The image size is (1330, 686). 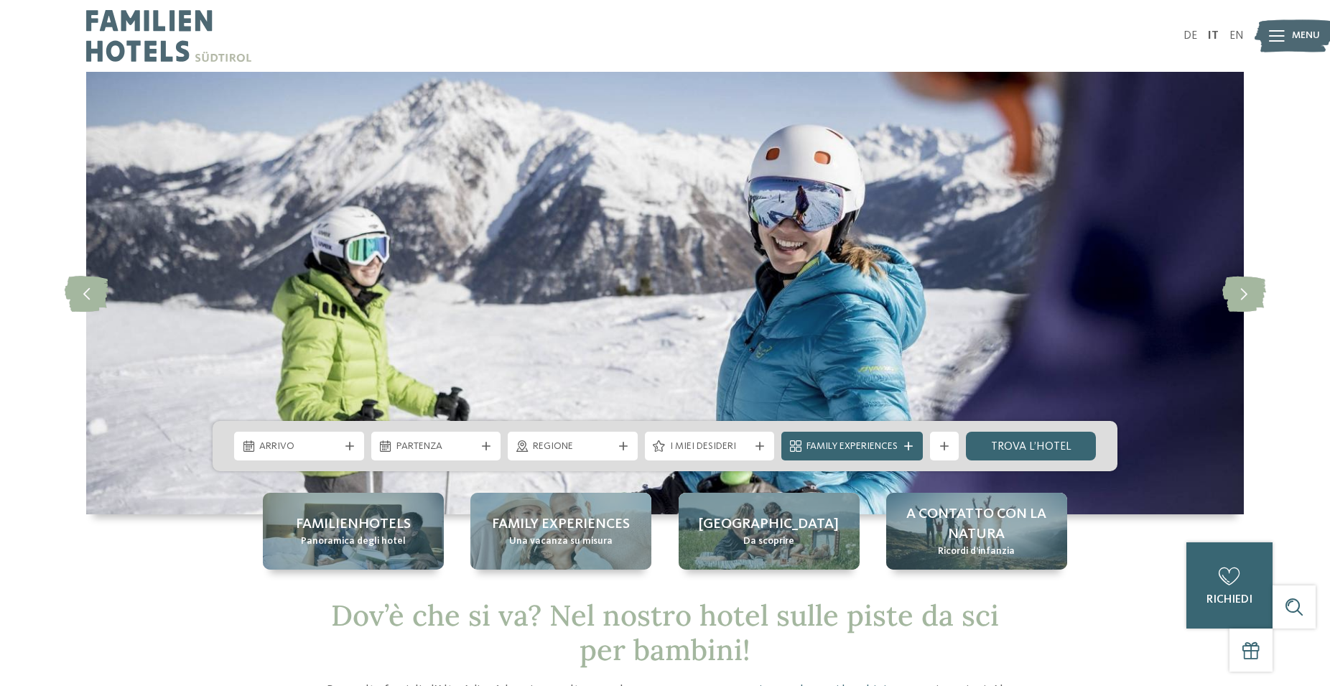 I want to click on span: Una vacanza su misura, so click(x=561, y=542).